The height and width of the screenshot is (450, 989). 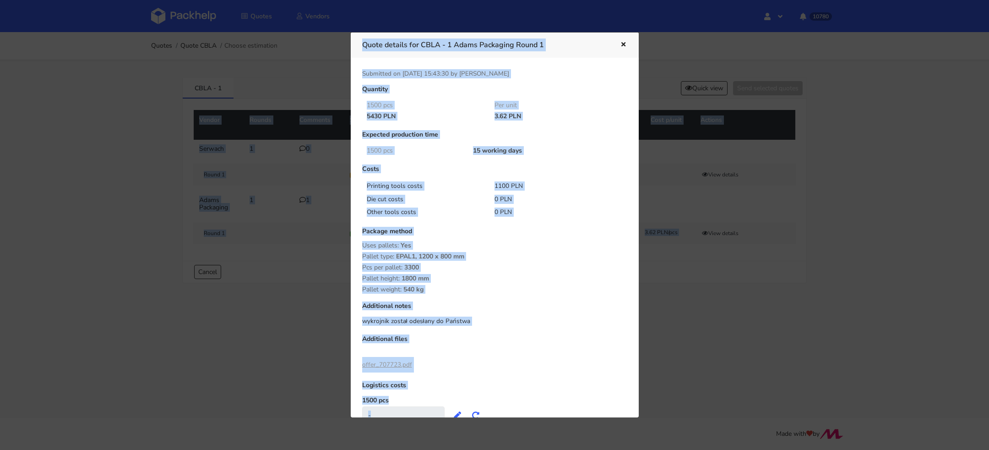 I want to click on span: Pcs per pallet:, so click(x=383, y=267).